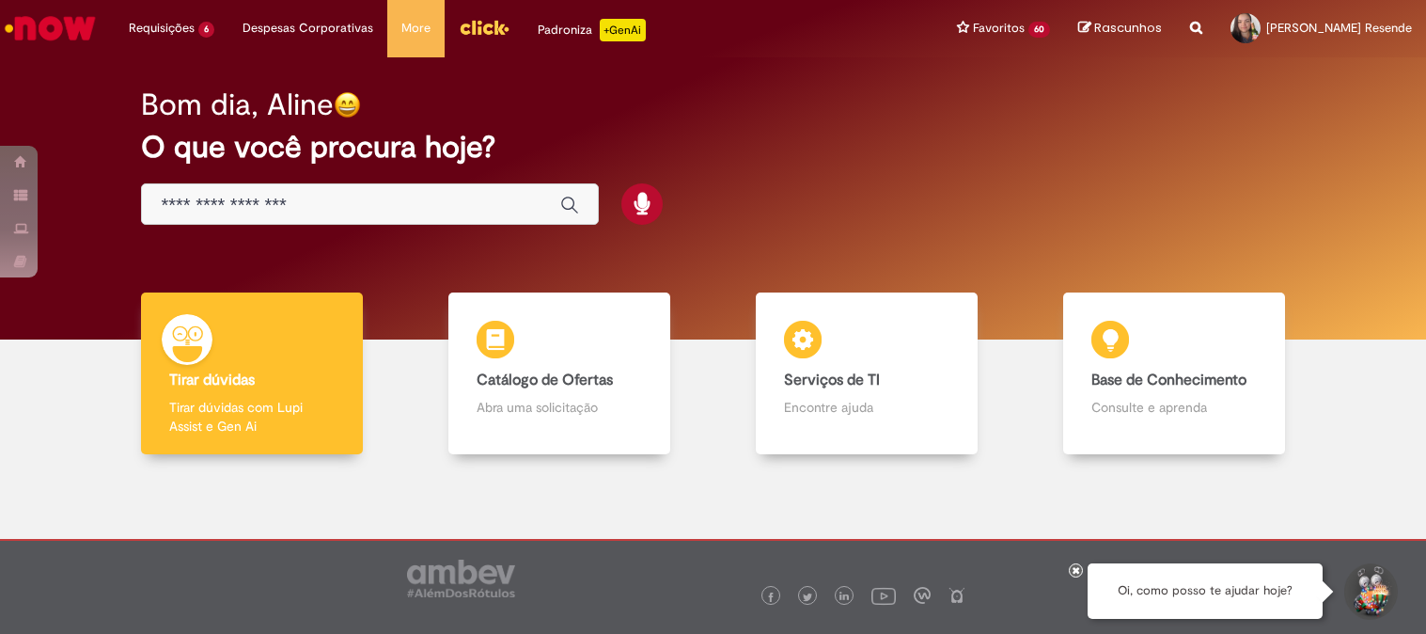  What do you see at coordinates (771, 597) in the screenshot?
I see `img: logo_footer_facebook.png` at bounding box center [771, 597].